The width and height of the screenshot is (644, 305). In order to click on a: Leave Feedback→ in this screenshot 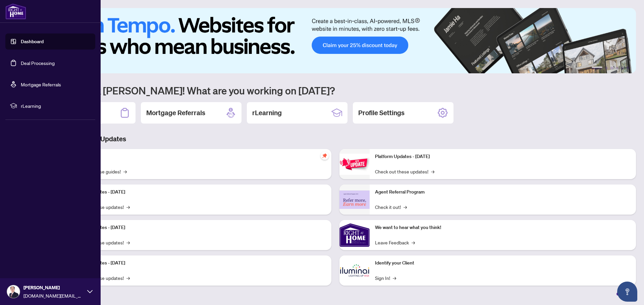, I will do `click(394, 243)`.